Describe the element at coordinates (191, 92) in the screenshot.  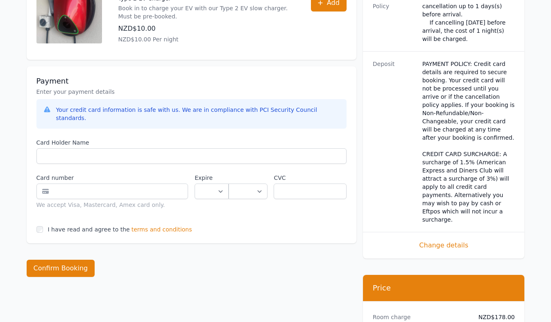
I see `p: Enter your payment details` at that location.